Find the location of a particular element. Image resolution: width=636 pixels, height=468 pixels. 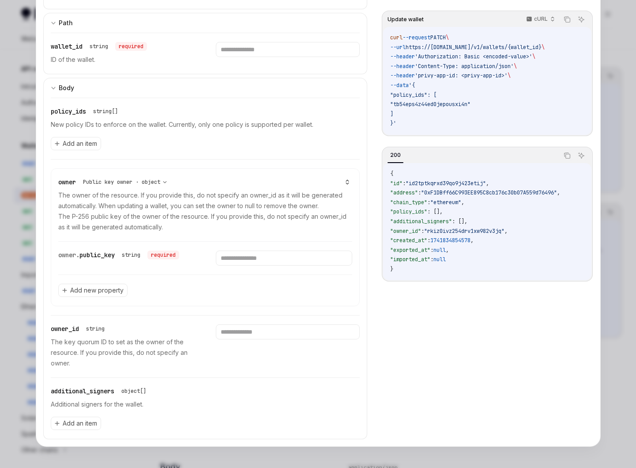

span: "rkiz0ivz254drv1xw982v3jq" is located at coordinates (465, 231).